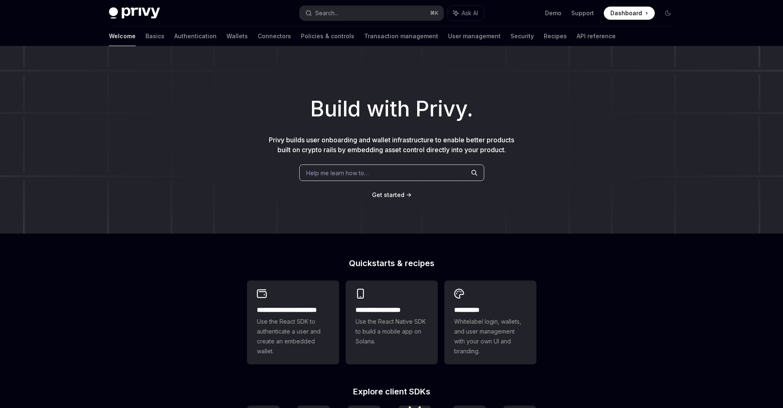 Image resolution: width=783 pixels, height=408 pixels. I want to click on a: Transaction management, so click(401, 36).